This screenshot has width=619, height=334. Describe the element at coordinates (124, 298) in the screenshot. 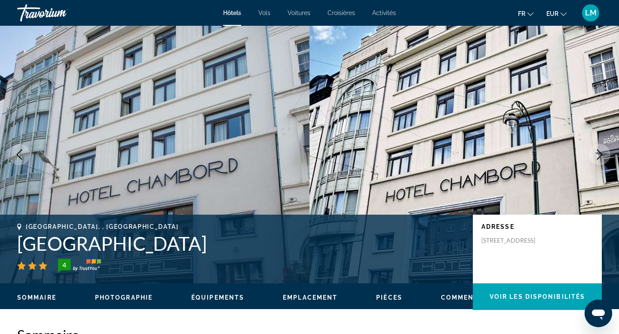

I see `button: Photographie` at that location.